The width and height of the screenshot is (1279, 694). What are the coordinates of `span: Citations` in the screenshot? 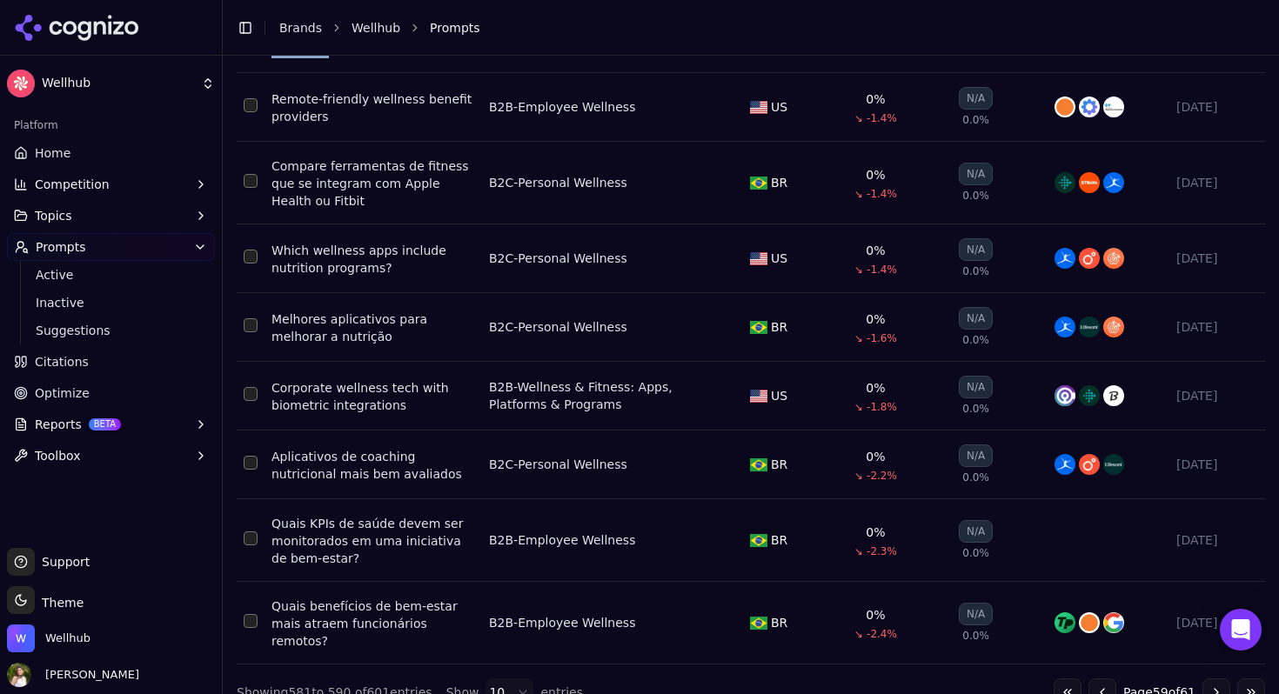 It's located at (62, 362).